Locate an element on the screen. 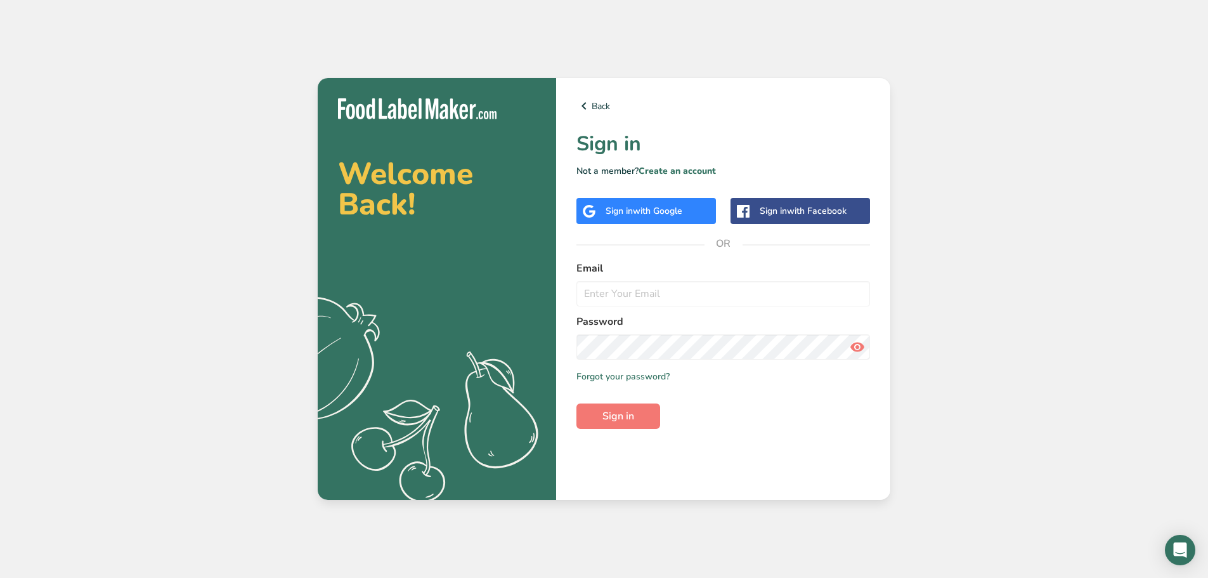  span: with Google is located at coordinates (658, 211).